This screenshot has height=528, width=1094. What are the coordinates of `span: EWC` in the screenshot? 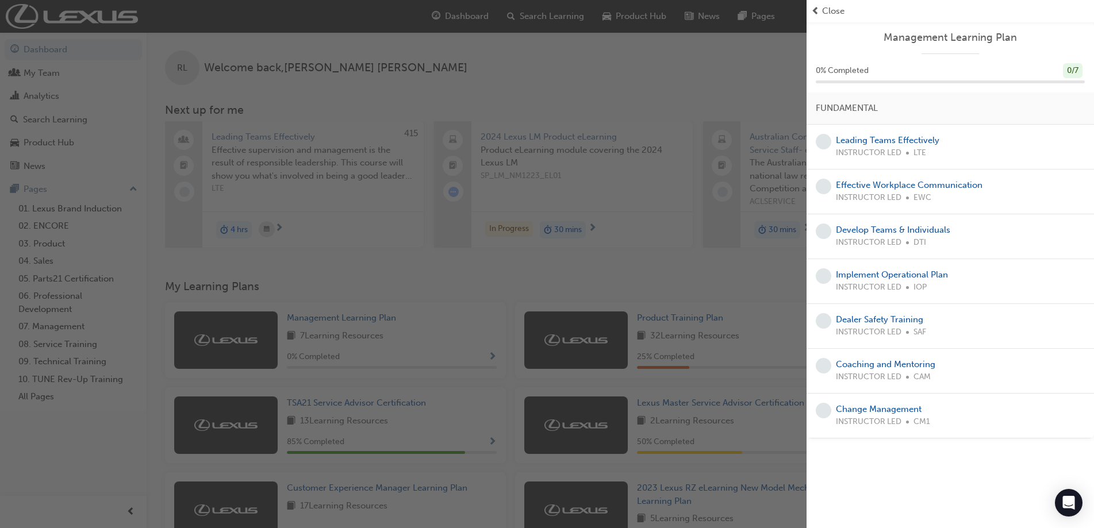 It's located at (922, 198).